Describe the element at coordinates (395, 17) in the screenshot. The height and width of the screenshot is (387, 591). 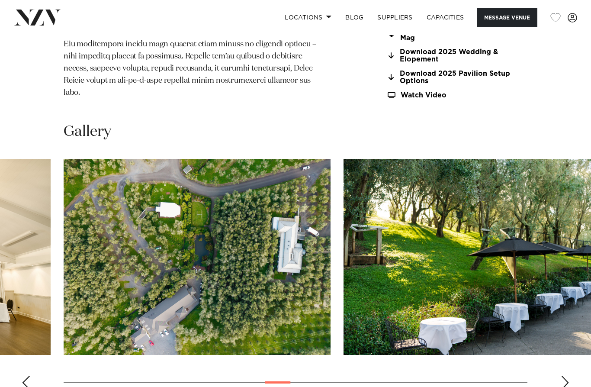
I see `a: SUPPLIERS` at that location.